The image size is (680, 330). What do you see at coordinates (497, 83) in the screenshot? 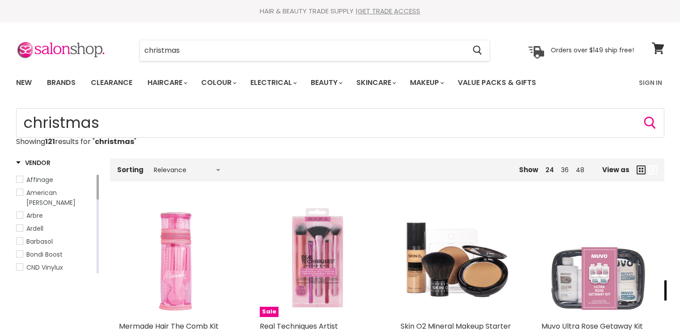
I see `a: Value Packs & Gifts` at bounding box center [497, 83].